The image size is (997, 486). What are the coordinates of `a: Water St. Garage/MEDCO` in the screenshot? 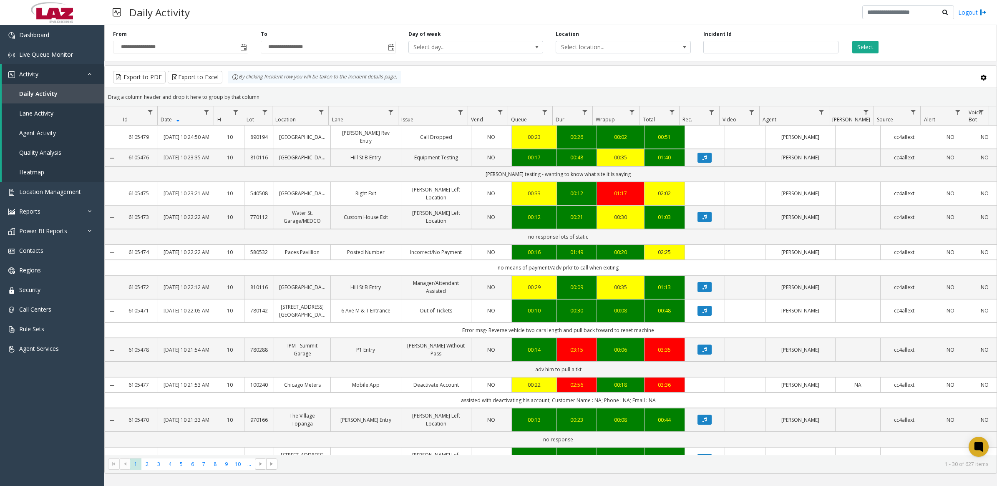 It's located at (302, 217).